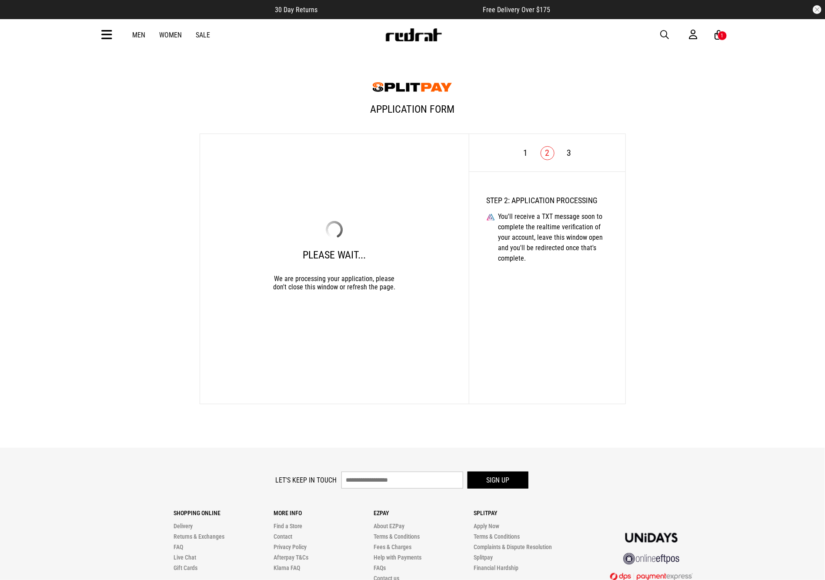 Image resolution: width=825 pixels, height=580 pixels. Describe the element at coordinates (413, 113) in the screenshot. I see `h1: Application Form` at that location.